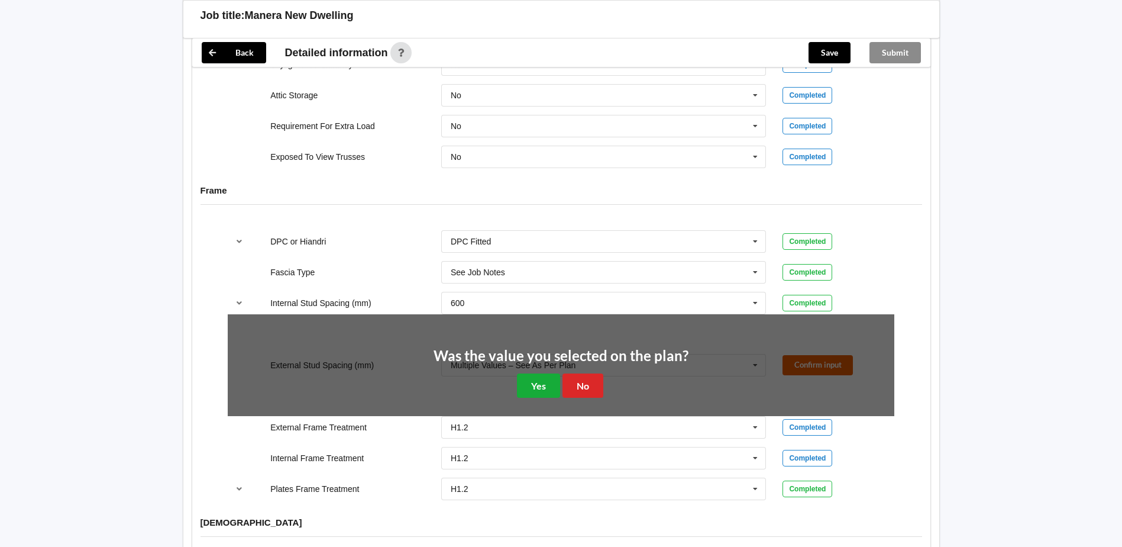 The image size is (1122, 547). I want to click on label: Requirement For Extra Load, so click(322, 126).